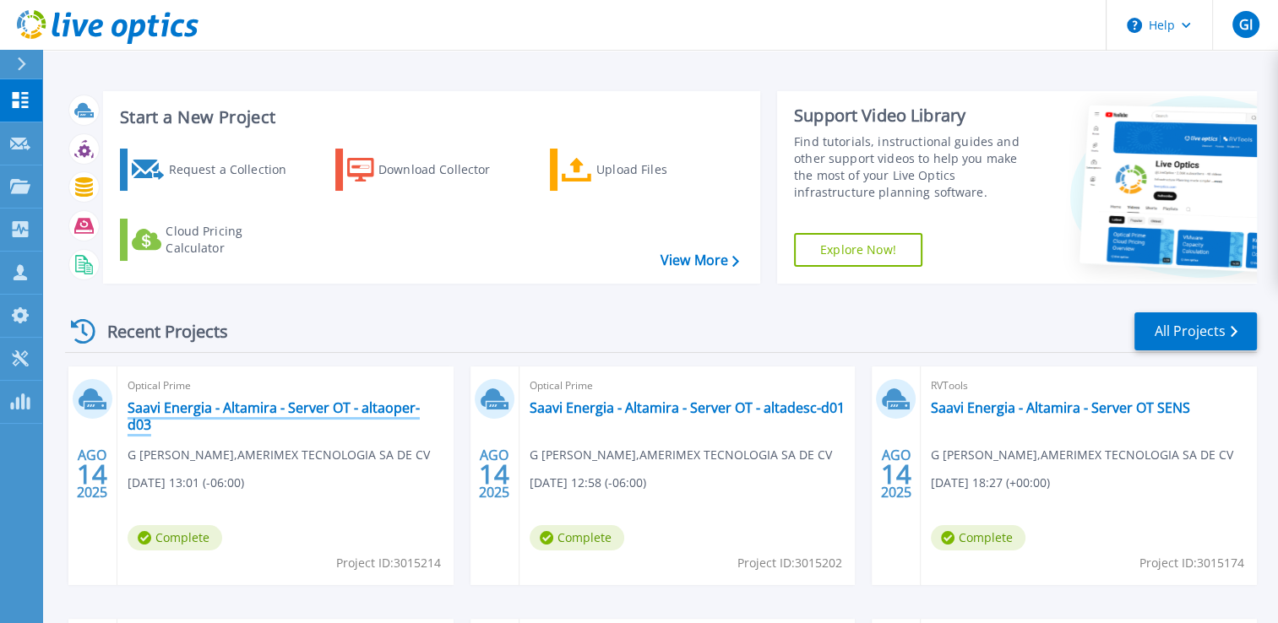 The height and width of the screenshot is (623, 1278). What do you see at coordinates (687, 408) in the screenshot?
I see `a: Saavi Energia - Altamira - Server OT - altadesc-d01` at bounding box center [687, 408].